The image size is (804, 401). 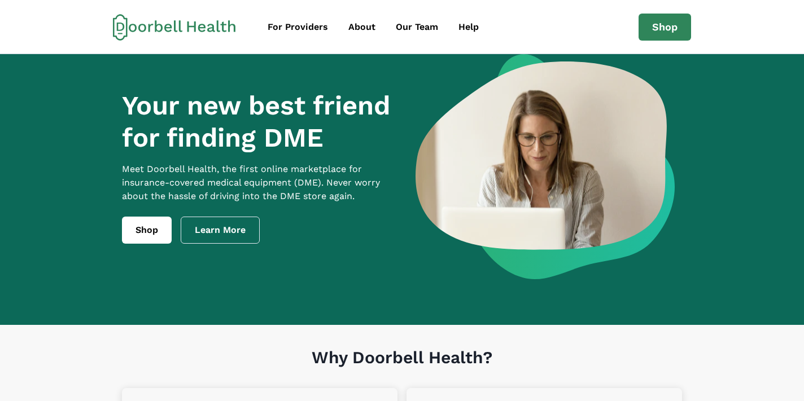 What do you see at coordinates (220, 230) in the screenshot?
I see `a: Learn More` at bounding box center [220, 230].